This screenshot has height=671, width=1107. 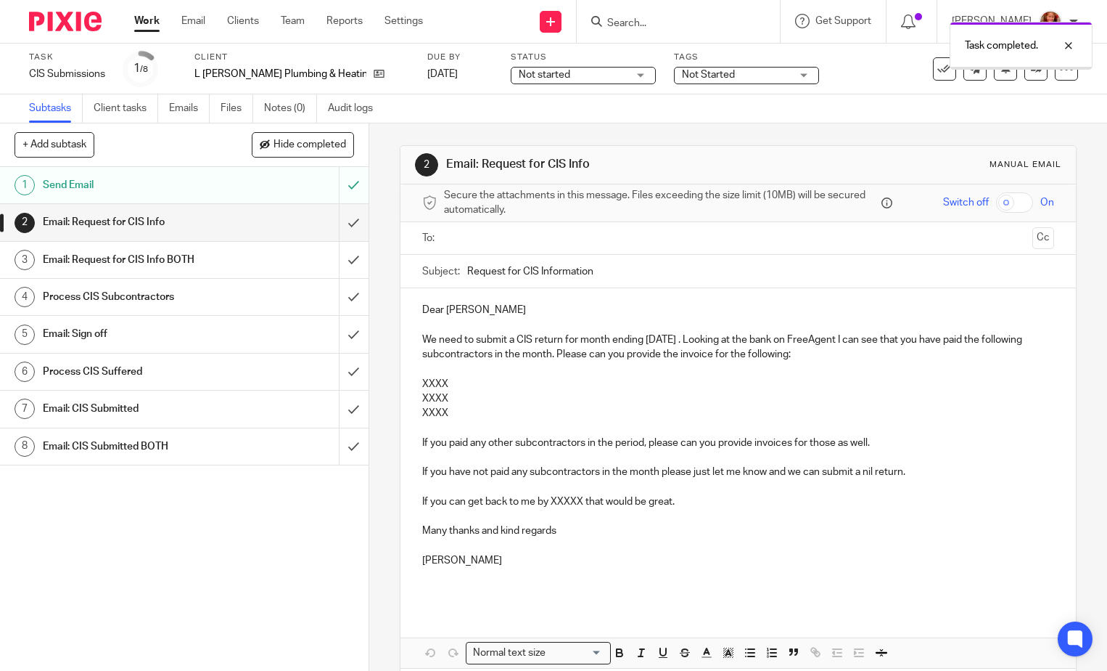 What do you see at coordinates (1051, 22) in the screenshot?
I see `img: sallycropped.JPG` at bounding box center [1051, 22].